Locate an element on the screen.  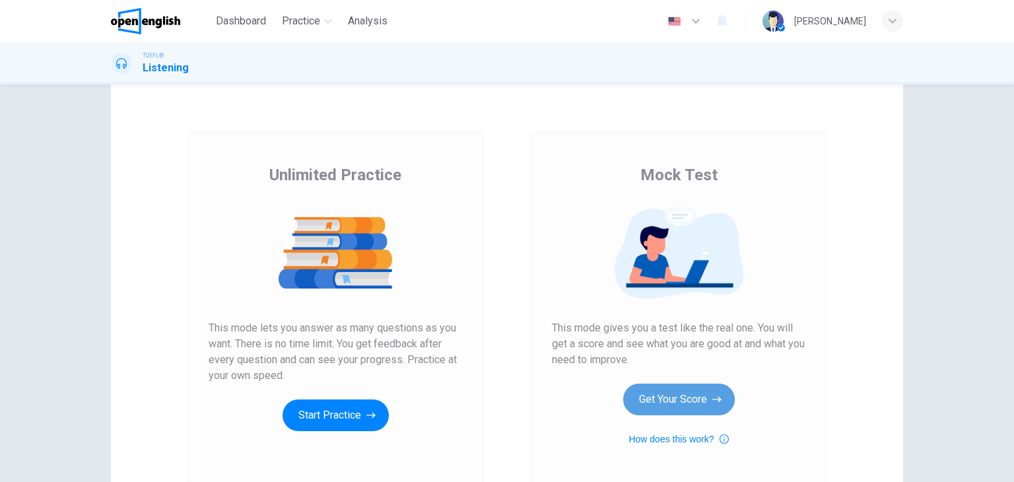
a: OpenEnglish logo is located at coordinates (160, 21).